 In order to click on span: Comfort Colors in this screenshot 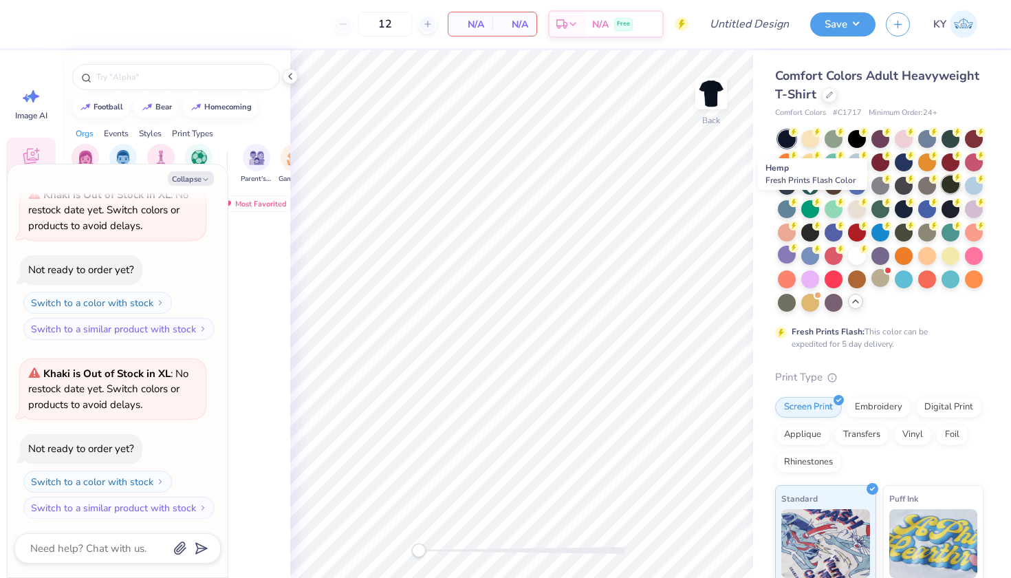, I will do `click(800, 113)`.